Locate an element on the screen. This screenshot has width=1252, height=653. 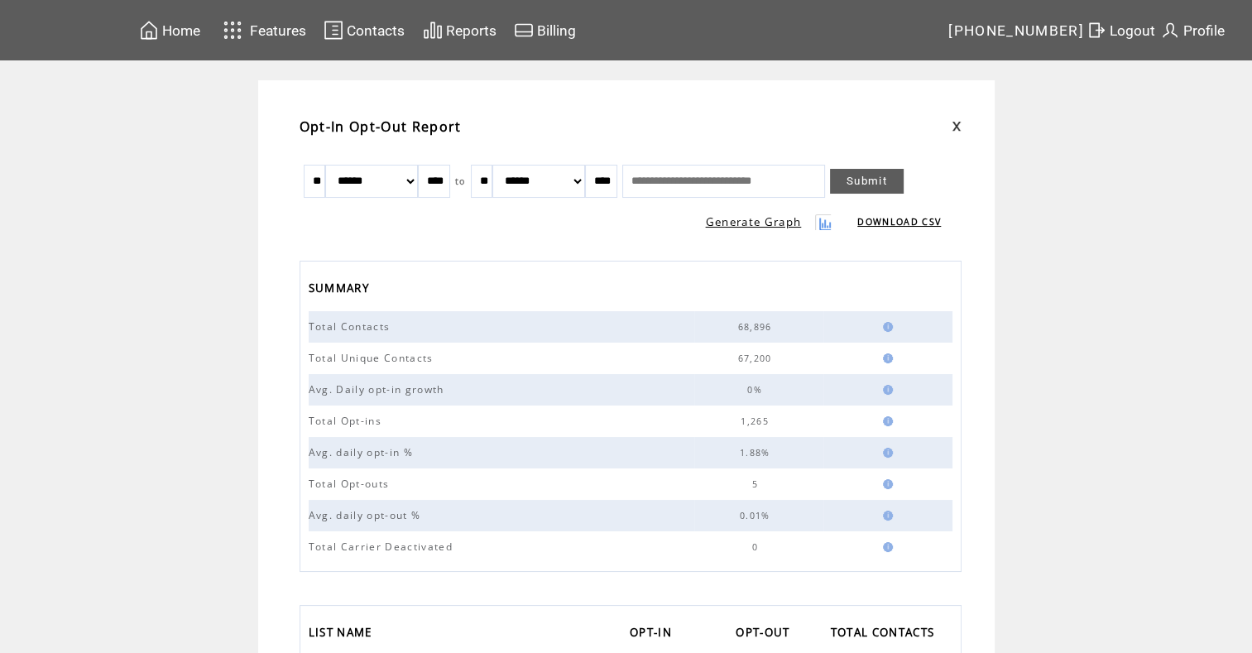
a: LIST NAME is located at coordinates (344, 634).